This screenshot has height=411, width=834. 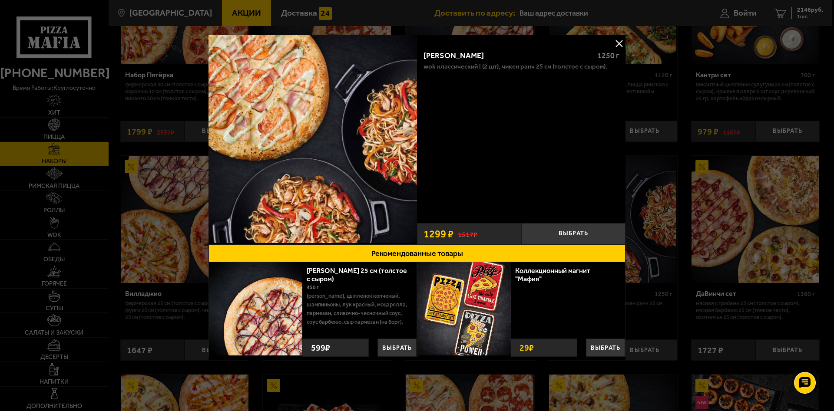 What do you see at coordinates (313, 287) in the screenshot?
I see `span: 450 г` at bounding box center [313, 287].